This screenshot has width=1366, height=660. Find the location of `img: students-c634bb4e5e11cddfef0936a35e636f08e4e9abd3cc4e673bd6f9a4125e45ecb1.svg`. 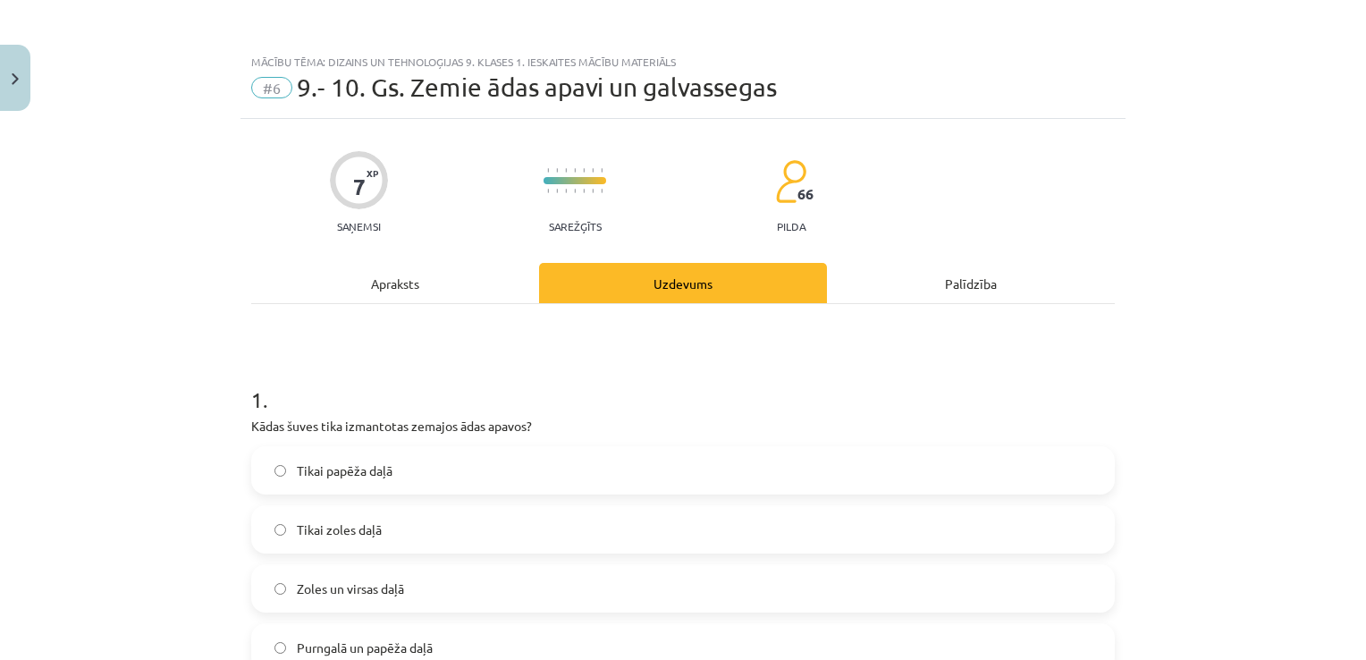

img: students-c634bb4e5e11cddfef0936a35e636f08e4e9abd3cc4e673bd6f9a4125e45ecb1.svg is located at coordinates (790, 181).